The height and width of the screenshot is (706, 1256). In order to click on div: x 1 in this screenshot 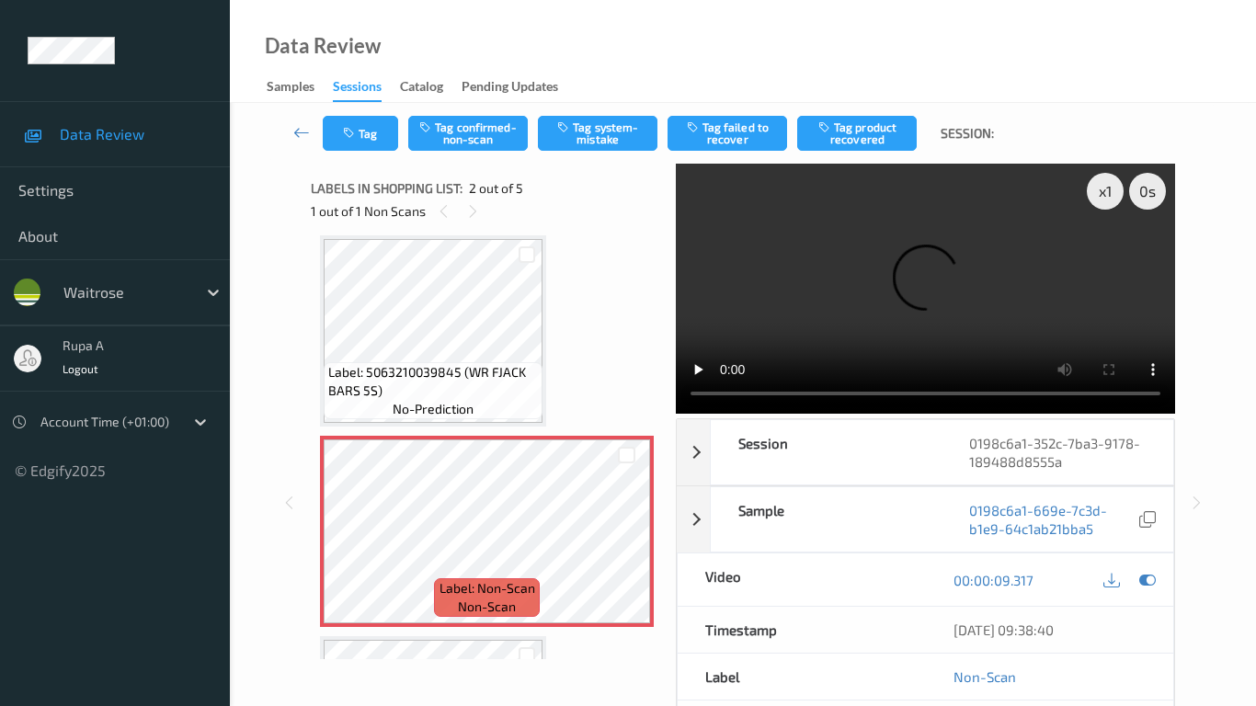, I will do `click(1105, 191)`.